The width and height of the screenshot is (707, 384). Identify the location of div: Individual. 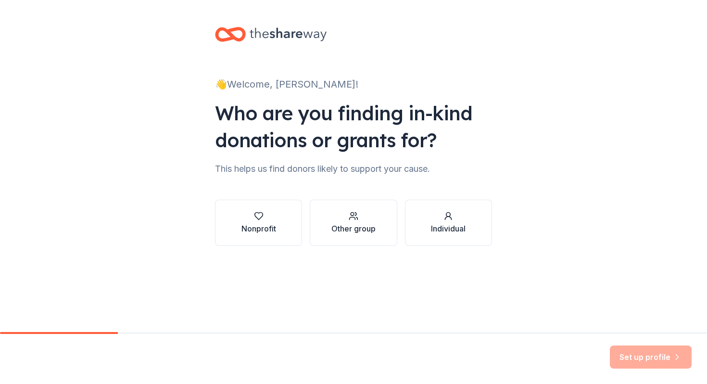
(448, 228).